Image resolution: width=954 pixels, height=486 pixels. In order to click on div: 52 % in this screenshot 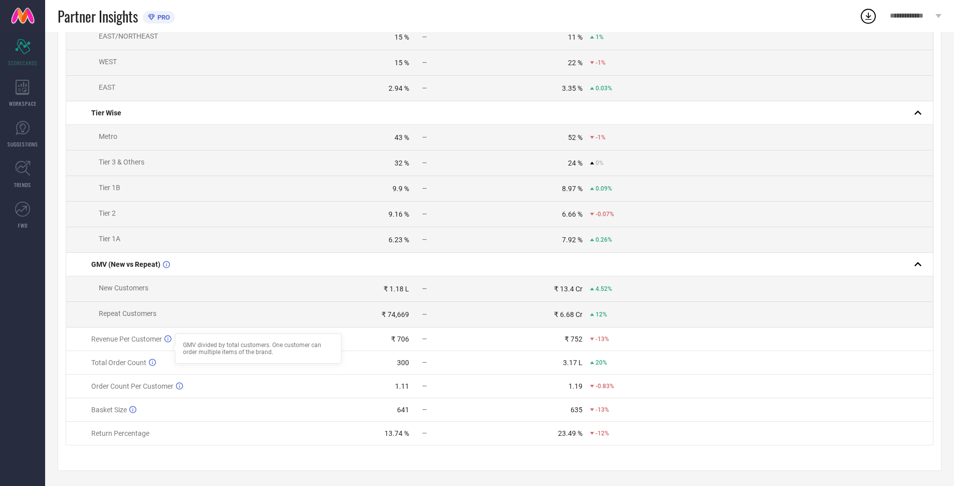, I will do `click(575, 137)`.